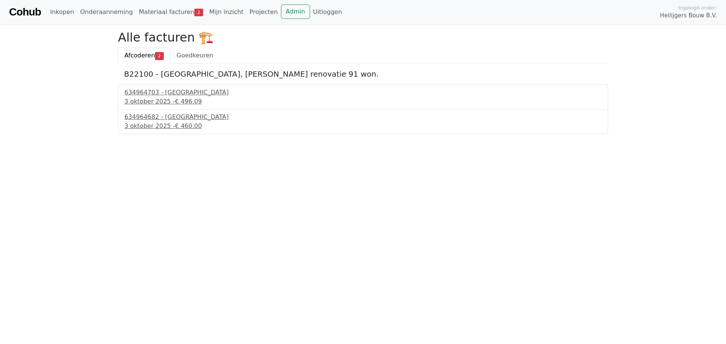 The image size is (726, 344). What do you see at coordinates (263, 12) in the screenshot?
I see `a: Projecten` at bounding box center [263, 12].